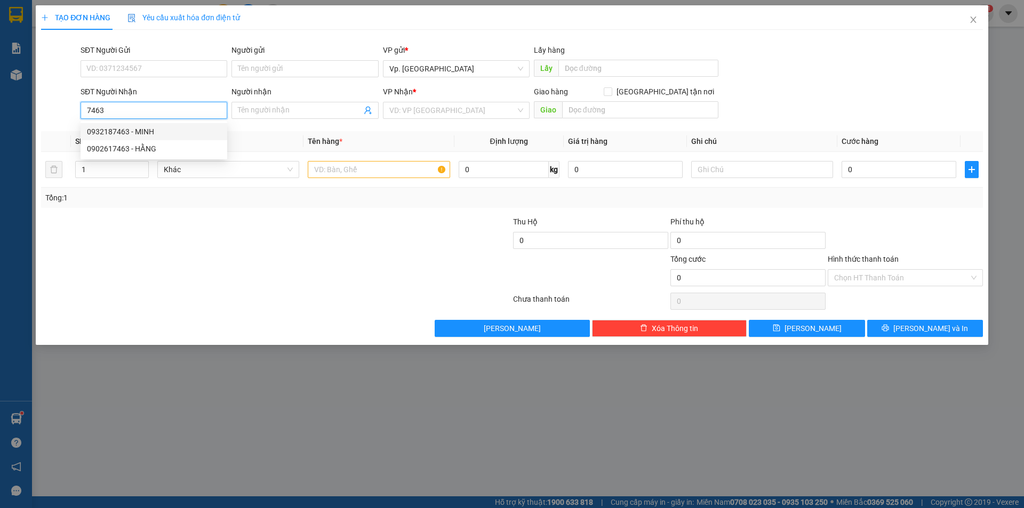 This screenshot has width=1024, height=508. What do you see at coordinates (546, 68) in the screenshot?
I see `span: Lấy` at bounding box center [546, 68].